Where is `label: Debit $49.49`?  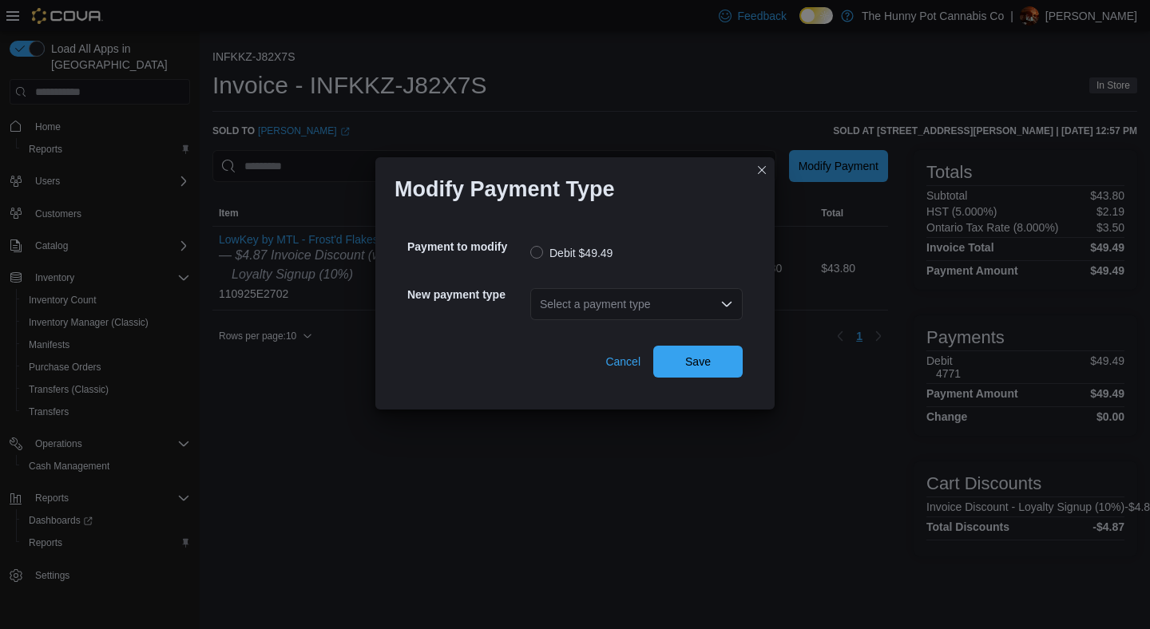
label: Debit $49.49 is located at coordinates (571, 253).